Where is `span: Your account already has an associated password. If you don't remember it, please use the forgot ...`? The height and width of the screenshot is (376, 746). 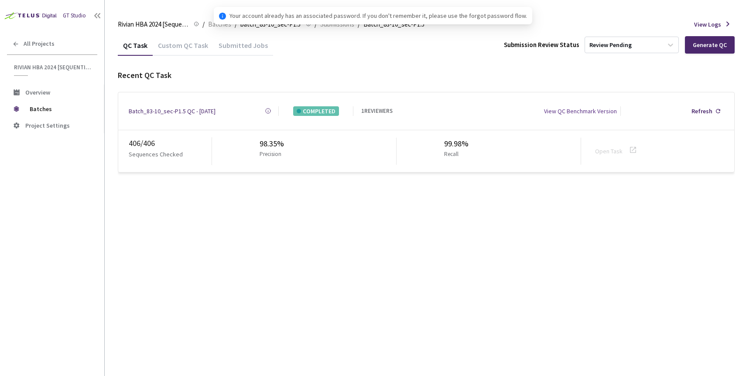
span: Your account already has an associated password. If you don't remember it, please use the forgot ... is located at coordinates (378, 16).